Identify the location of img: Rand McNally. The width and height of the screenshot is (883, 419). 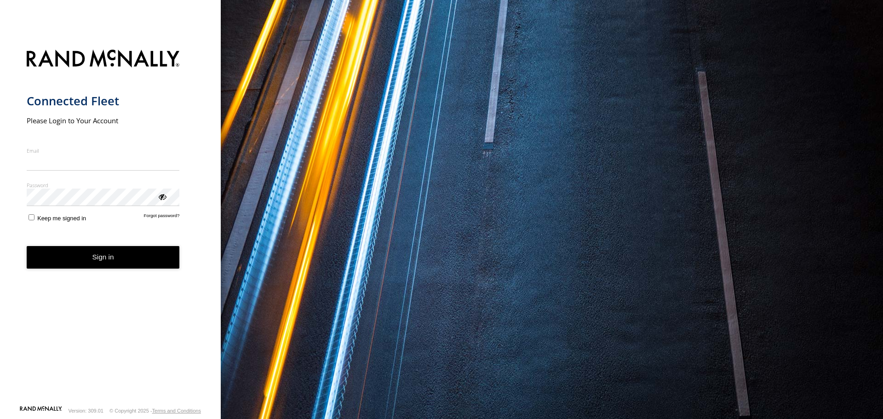
(103, 59).